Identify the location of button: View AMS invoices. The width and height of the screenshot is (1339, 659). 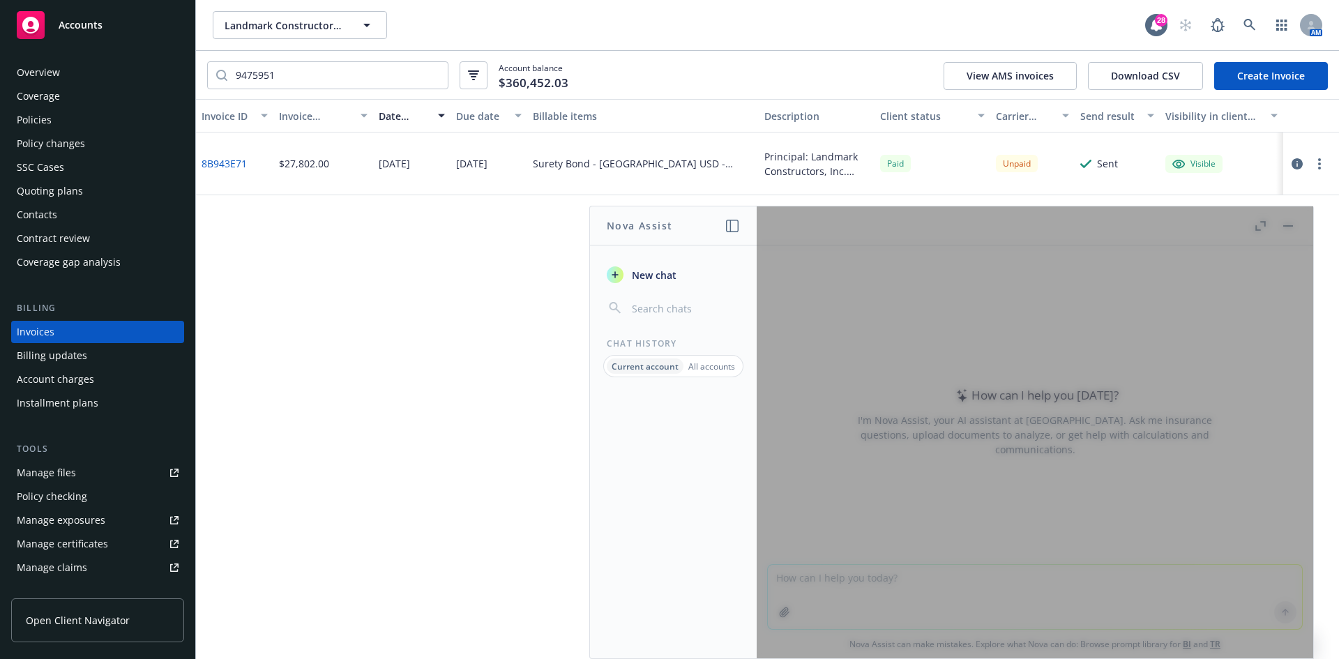
(1010, 76).